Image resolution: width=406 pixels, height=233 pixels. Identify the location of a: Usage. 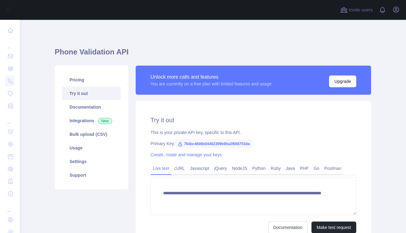
(92, 148).